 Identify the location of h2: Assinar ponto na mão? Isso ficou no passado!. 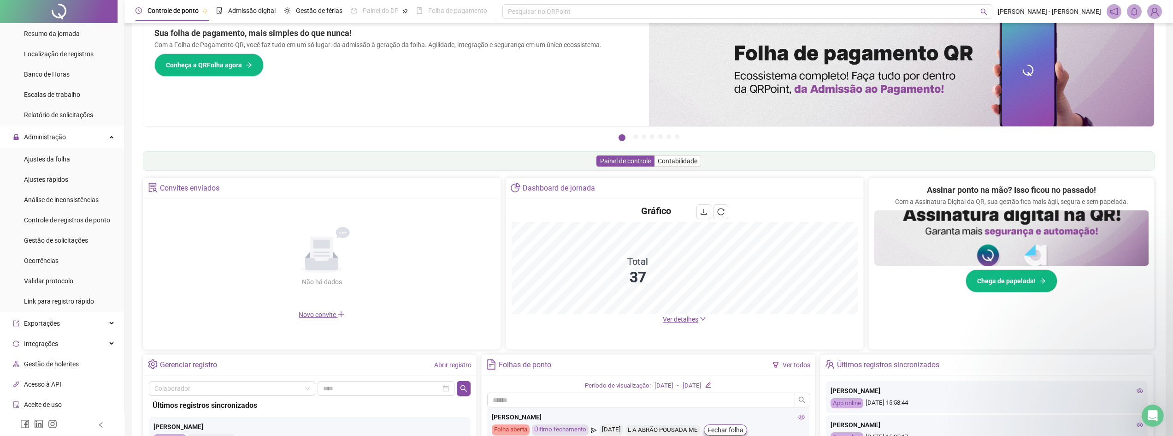
(1012, 190).